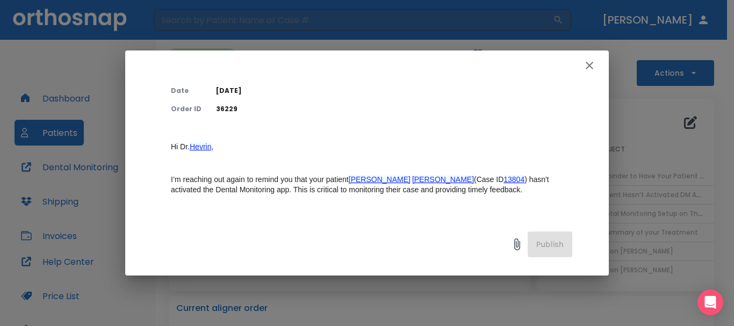  Describe the element at coordinates (711, 303) in the screenshot. I see `div: Open Intercom Messenger` at that location.